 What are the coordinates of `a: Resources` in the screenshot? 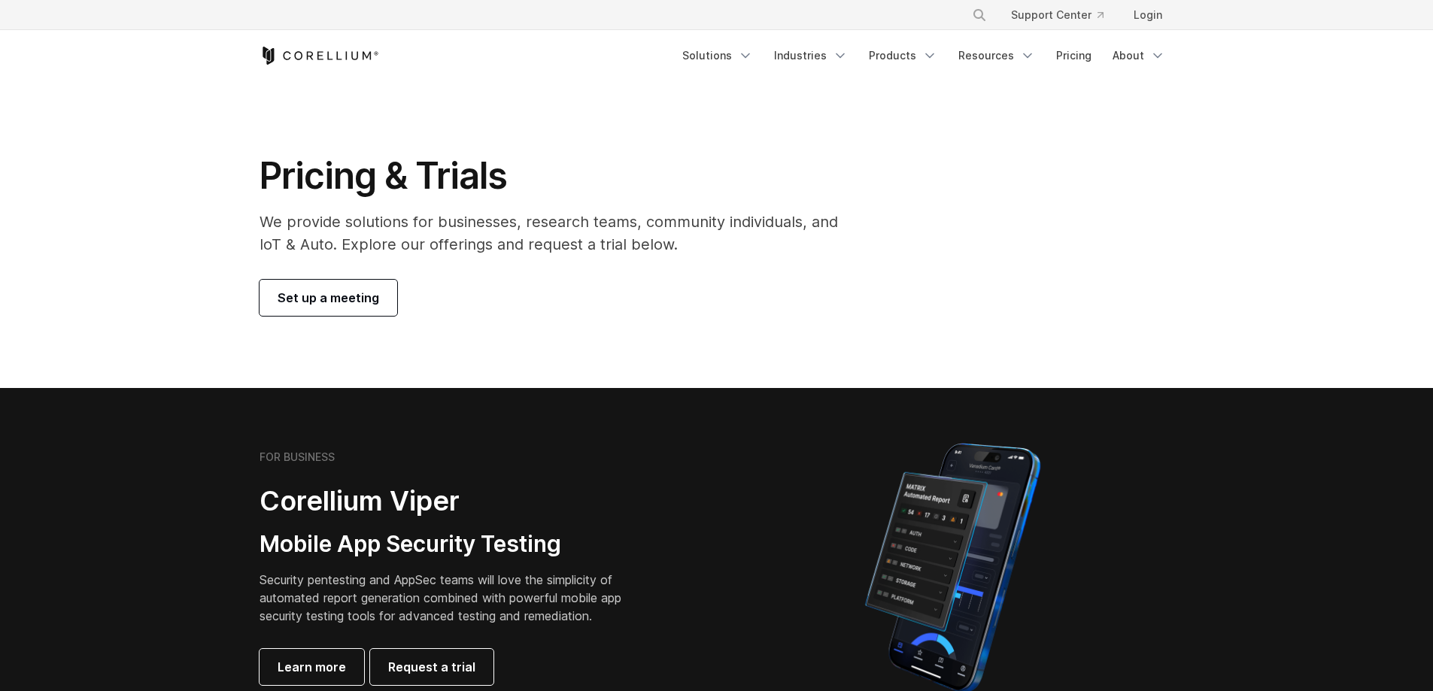 It's located at (997, 56).